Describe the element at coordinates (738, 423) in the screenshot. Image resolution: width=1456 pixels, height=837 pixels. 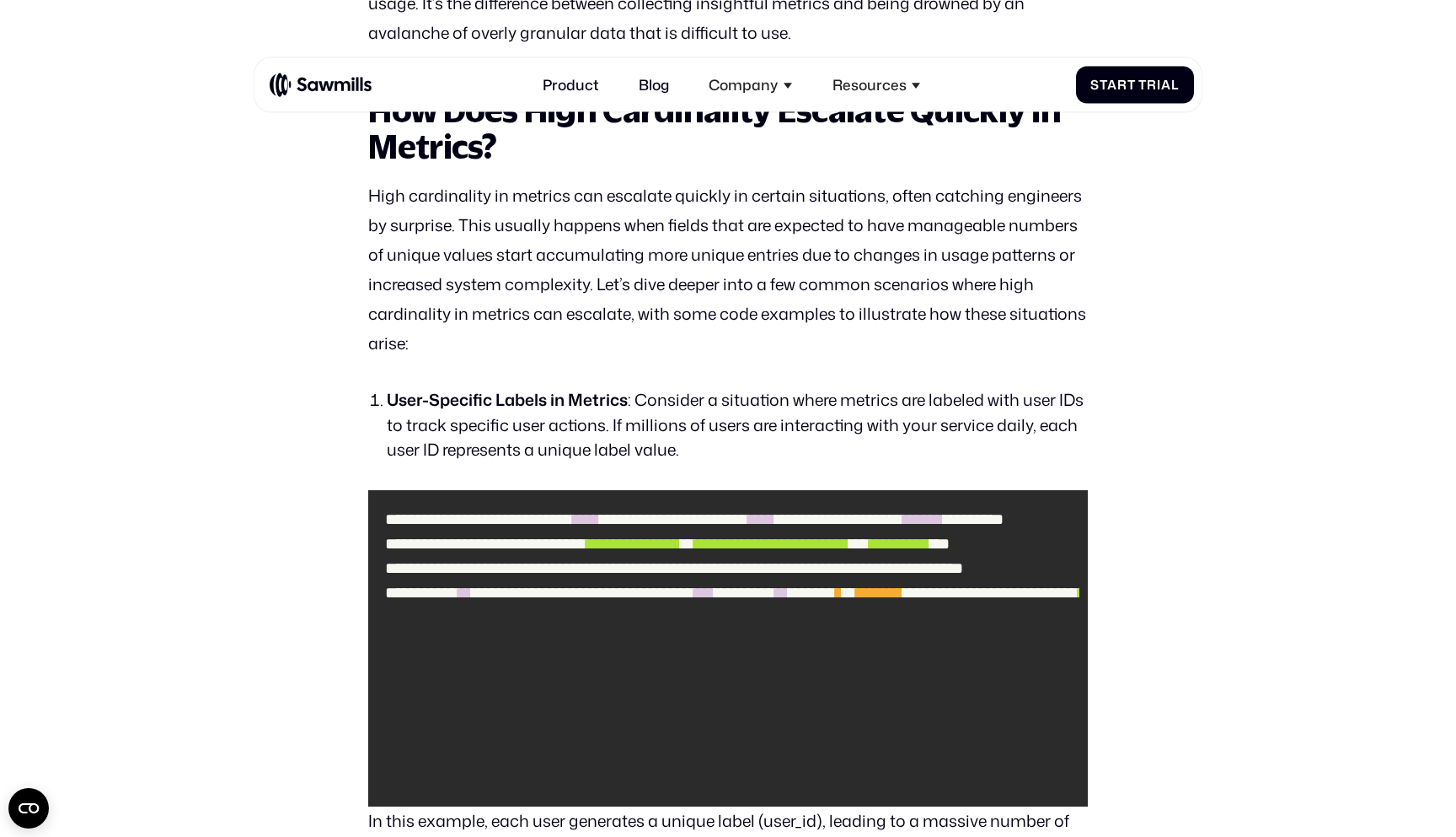
I see `li: : Consider a situation where metrics are labeled with user IDs to track specific user actions. If...` at that location.